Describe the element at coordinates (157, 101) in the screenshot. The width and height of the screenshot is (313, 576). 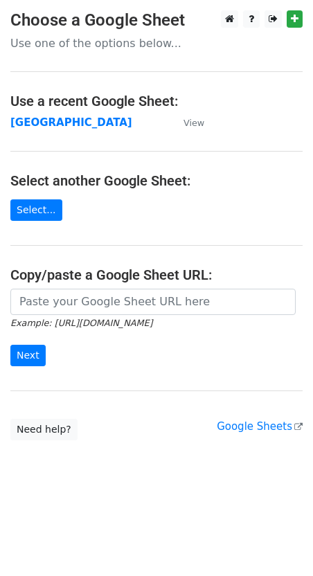
I see `h4: Use a recent Google Sheet:` at that location.